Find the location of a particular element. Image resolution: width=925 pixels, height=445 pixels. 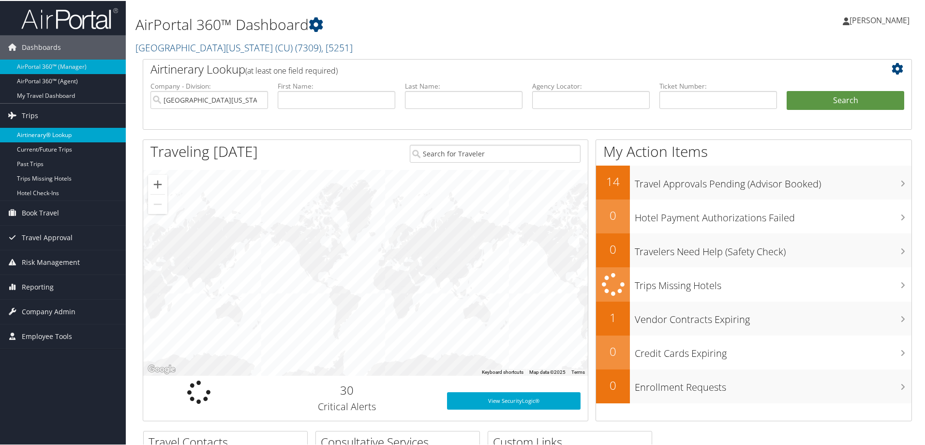

span: ( 7309 ) is located at coordinates (308, 46).